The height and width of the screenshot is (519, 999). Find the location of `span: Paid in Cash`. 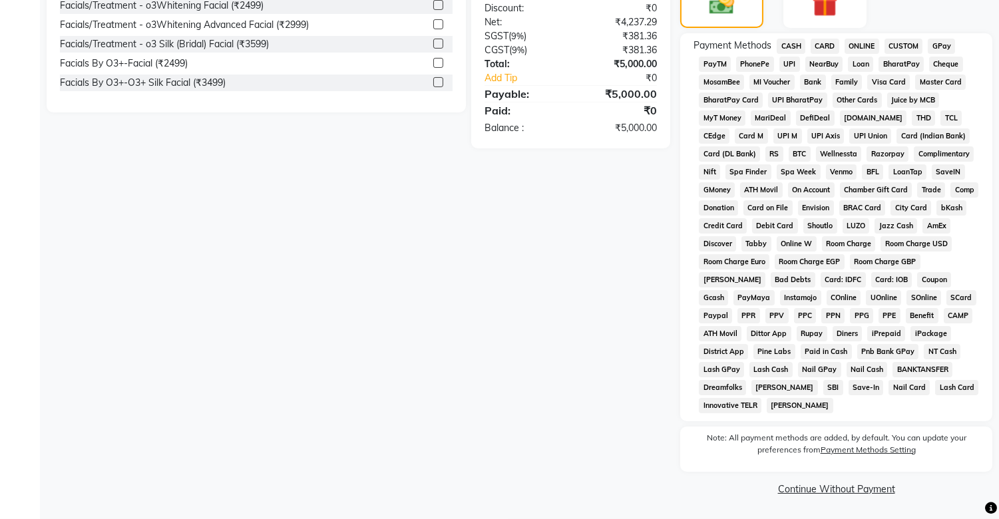

span: Paid in Cash is located at coordinates (826, 351).